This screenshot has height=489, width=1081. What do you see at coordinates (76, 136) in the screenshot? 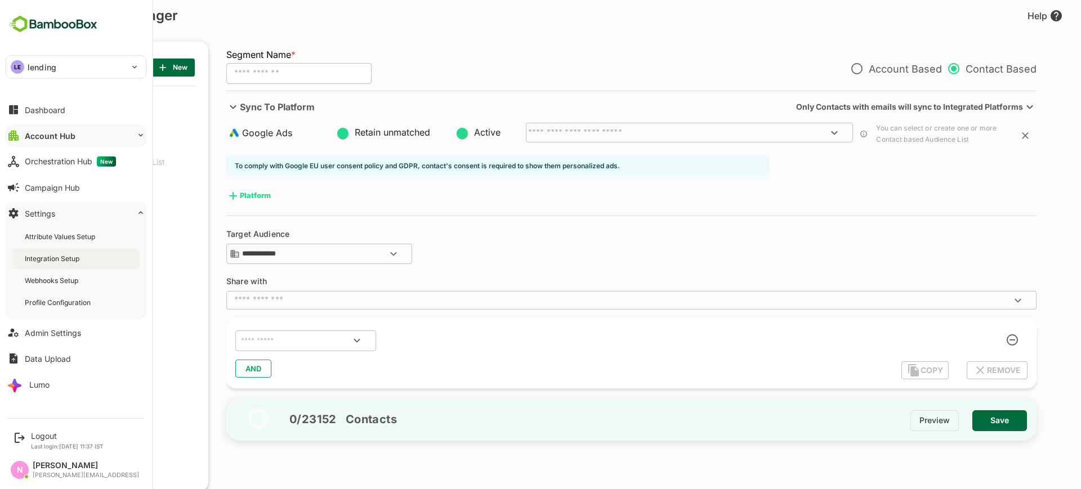
I see `button: Account Hub` at bounding box center [76, 136].